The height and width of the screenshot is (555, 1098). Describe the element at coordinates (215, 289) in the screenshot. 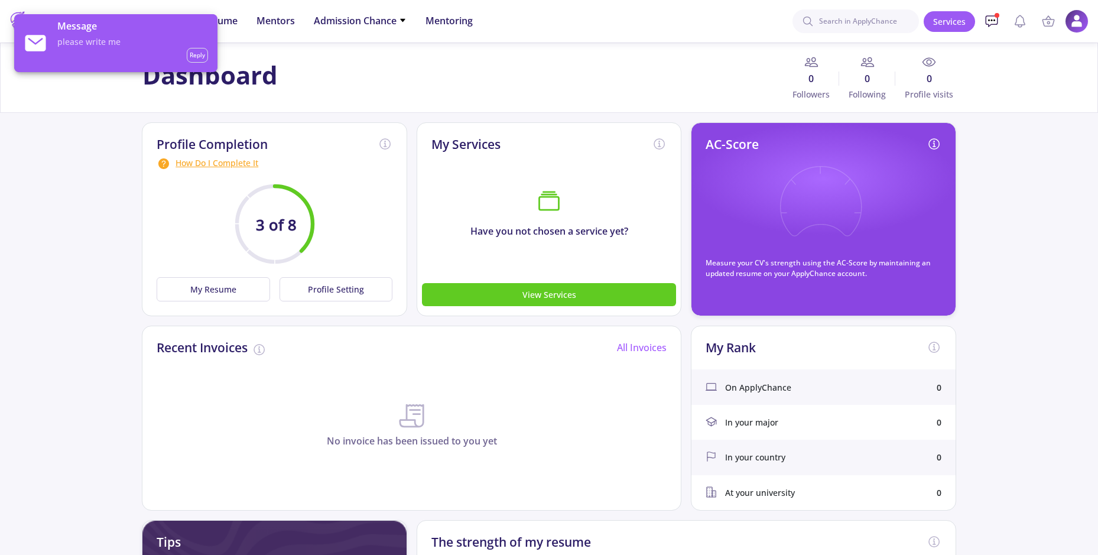

I see `a: My Resume` at that location.